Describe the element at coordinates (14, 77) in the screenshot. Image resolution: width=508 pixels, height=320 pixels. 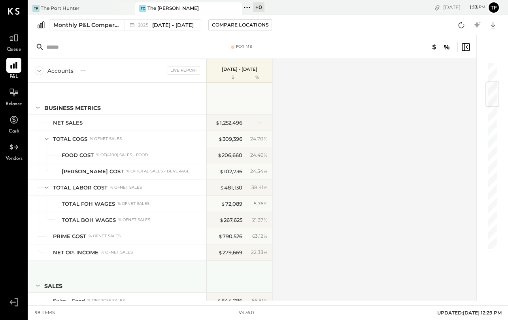
I see `span: P&L` at that location.